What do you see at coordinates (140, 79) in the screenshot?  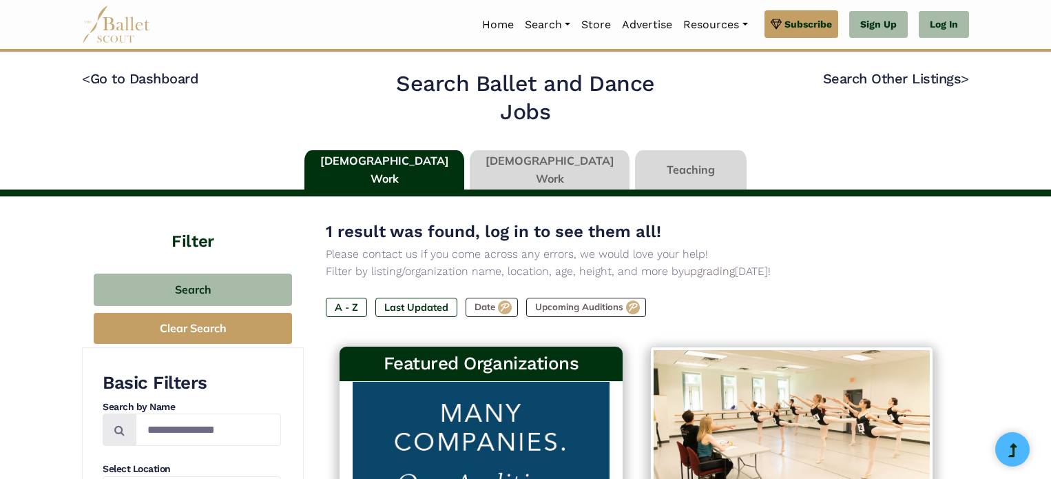 I see `a: <Go to Dashboard` at bounding box center [140, 79].